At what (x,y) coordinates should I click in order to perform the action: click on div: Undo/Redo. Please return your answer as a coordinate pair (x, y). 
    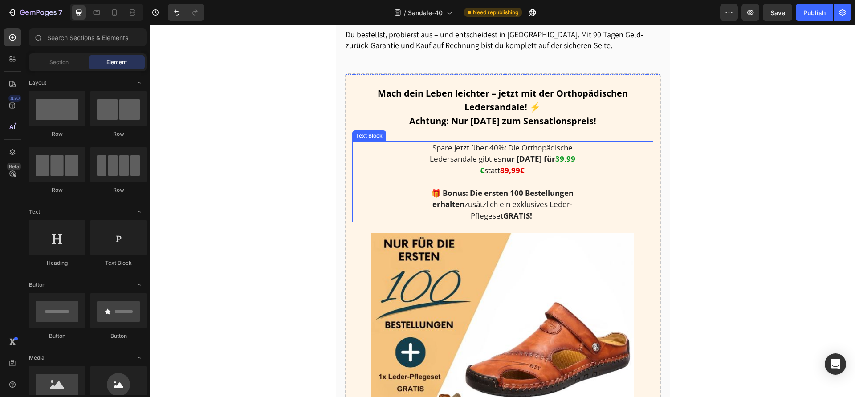
    Looking at the image, I should click on (186, 12).